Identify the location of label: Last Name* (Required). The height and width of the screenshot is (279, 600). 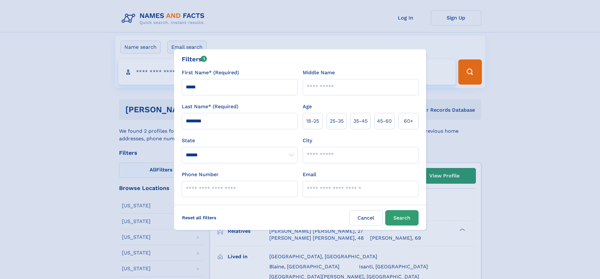
(210, 107).